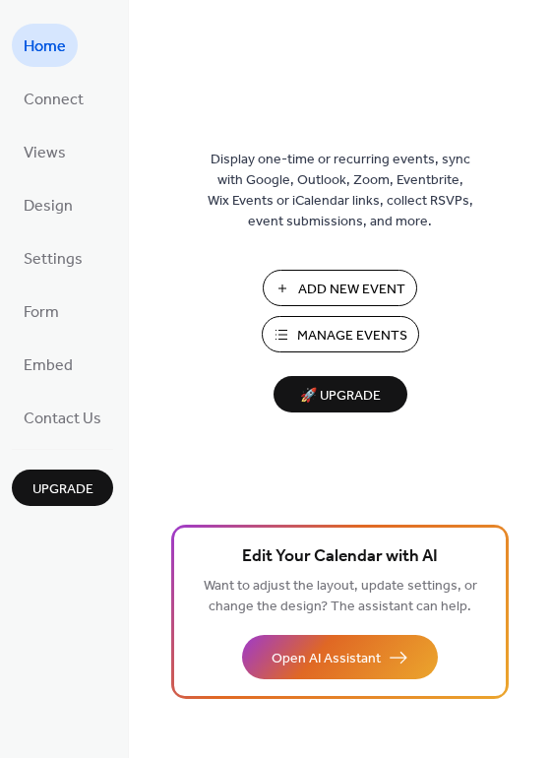 This screenshot has height=758, width=551. What do you see at coordinates (341, 191) in the screenshot?
I see `span: Display one-time or recurring events, sync with Google, Outlook, Zoom, Eventbrite, Wix Events or ...` at bounding box center [341, 191].